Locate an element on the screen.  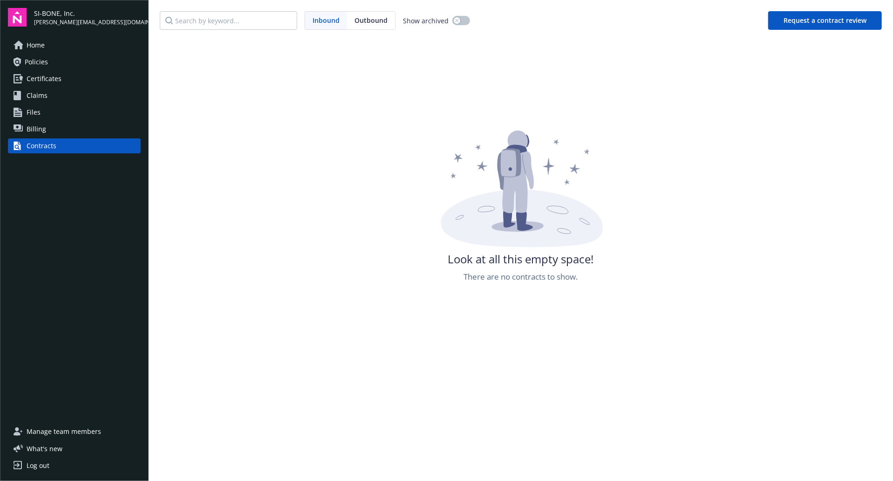
a: Contracts is located at coordinates (74, 146).